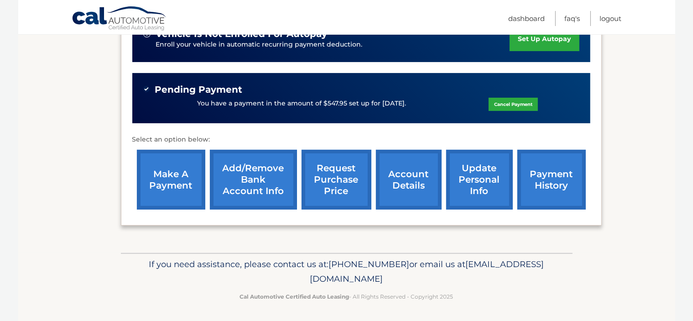 The width and height of the screenshot is (693, 321). Describe the element at coordinates (573, 18) in the screenshot. I see `a: FAQ's` at that location.